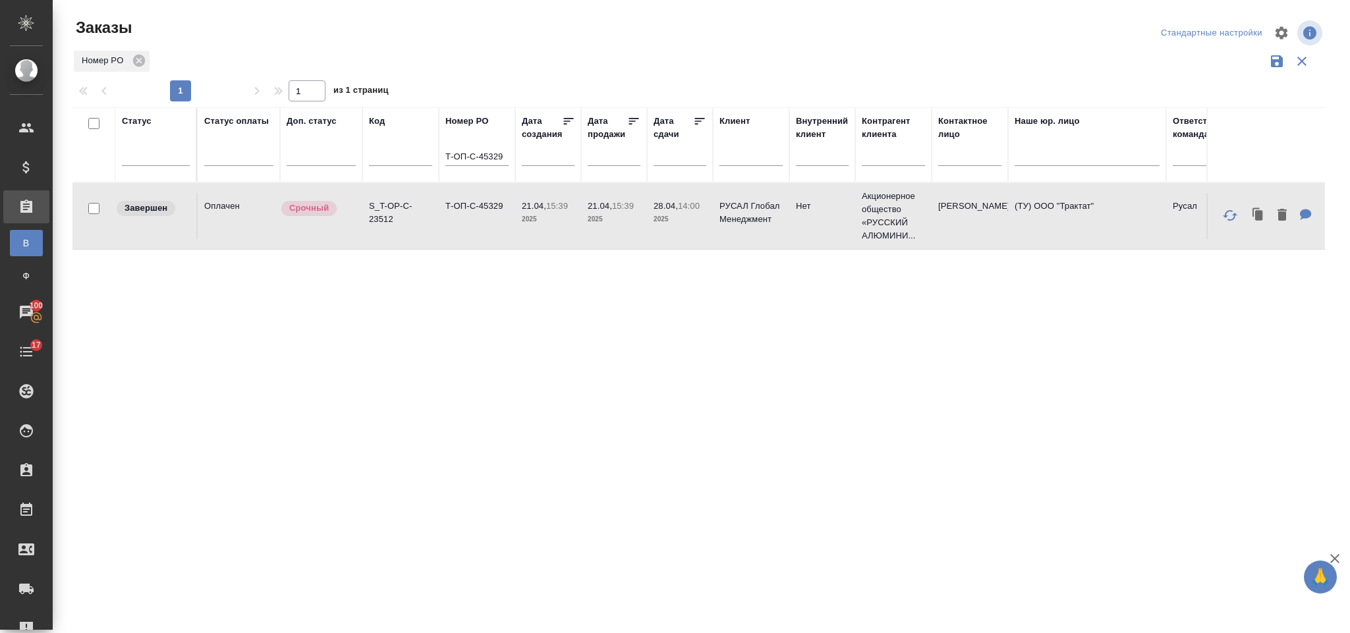 The width and height of the screenshot is (1350, 633). Describe the element at coordinates (1312, 33) in the screenshot. I see `span: Посмотреть информацию` at that location.